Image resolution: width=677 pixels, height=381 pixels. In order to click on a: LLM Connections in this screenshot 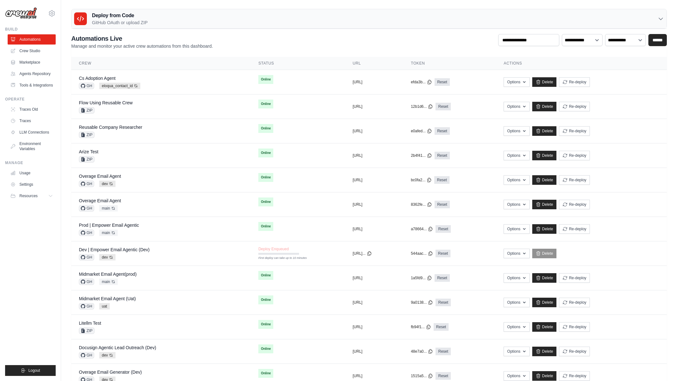, I will do `click(31, 132)`.